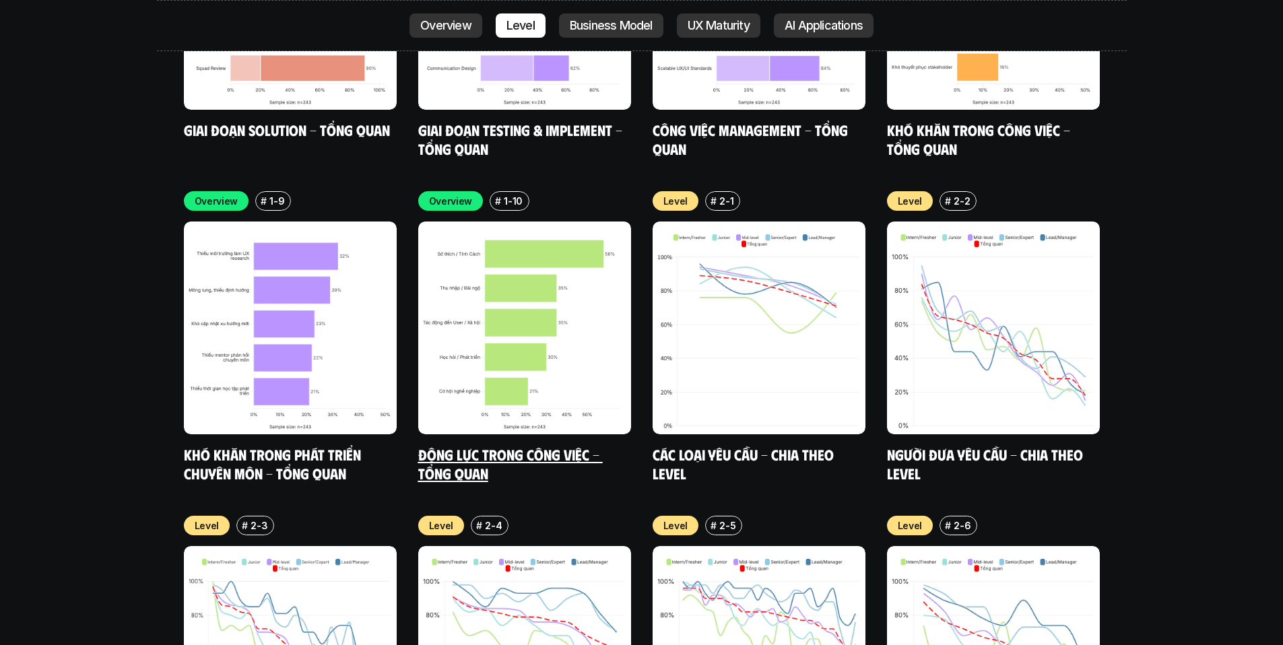  Describe the element at coordinates (752, 139) in the screenshot. I see `a: Công việc Management - Tổng quan` at that location.